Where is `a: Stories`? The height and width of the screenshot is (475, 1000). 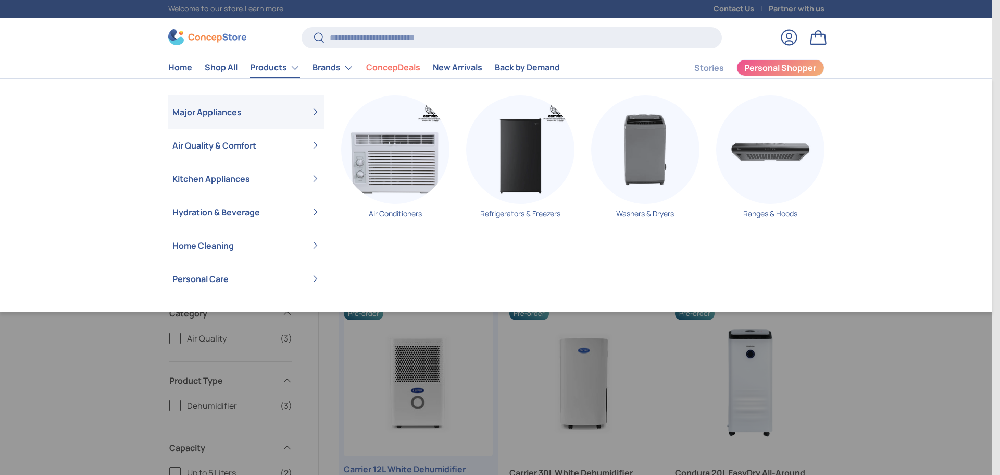
a: Stories is located at coordinates (709, 68).